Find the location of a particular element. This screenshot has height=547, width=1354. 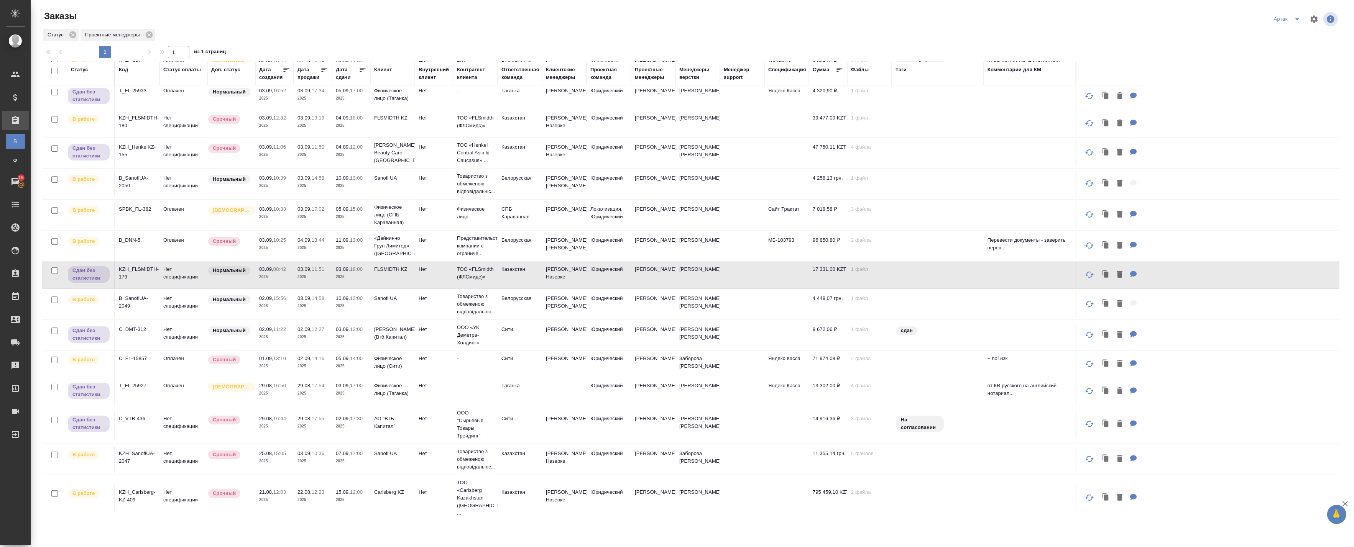

div: split button is located at coordinates (1288, 19).